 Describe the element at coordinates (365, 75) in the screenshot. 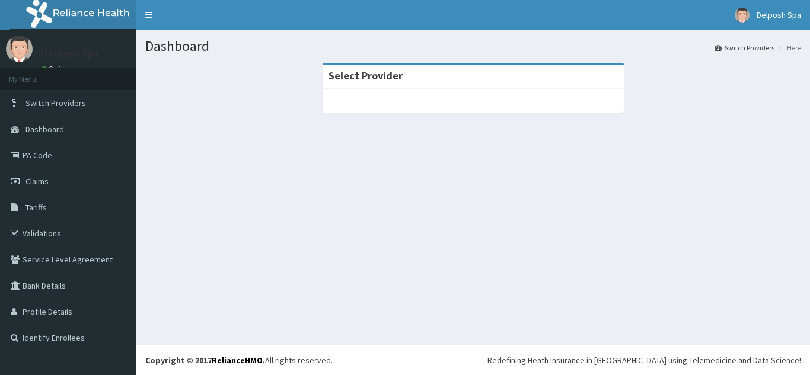

I see `strong: Select Provider` at that location.